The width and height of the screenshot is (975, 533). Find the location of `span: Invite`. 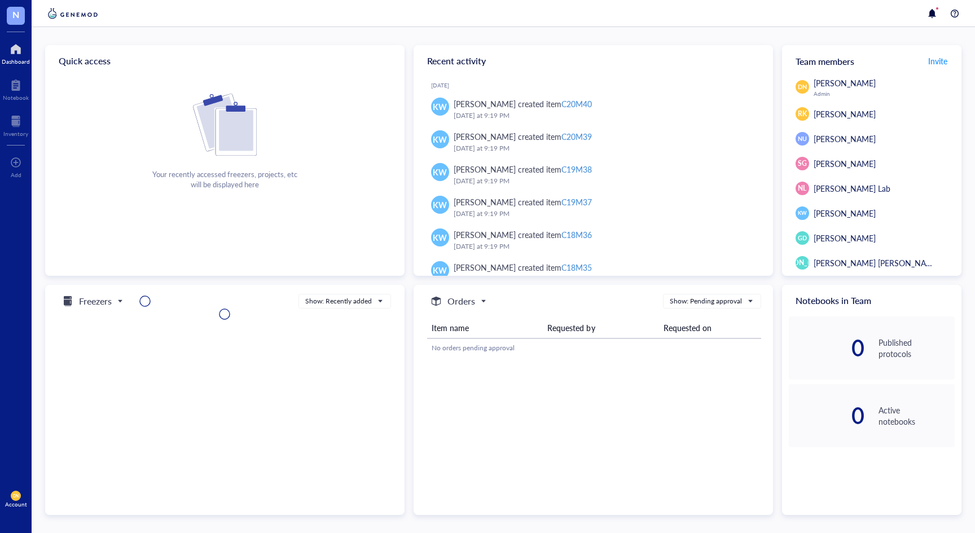

span: Invite is located at coordinates (938, 61).